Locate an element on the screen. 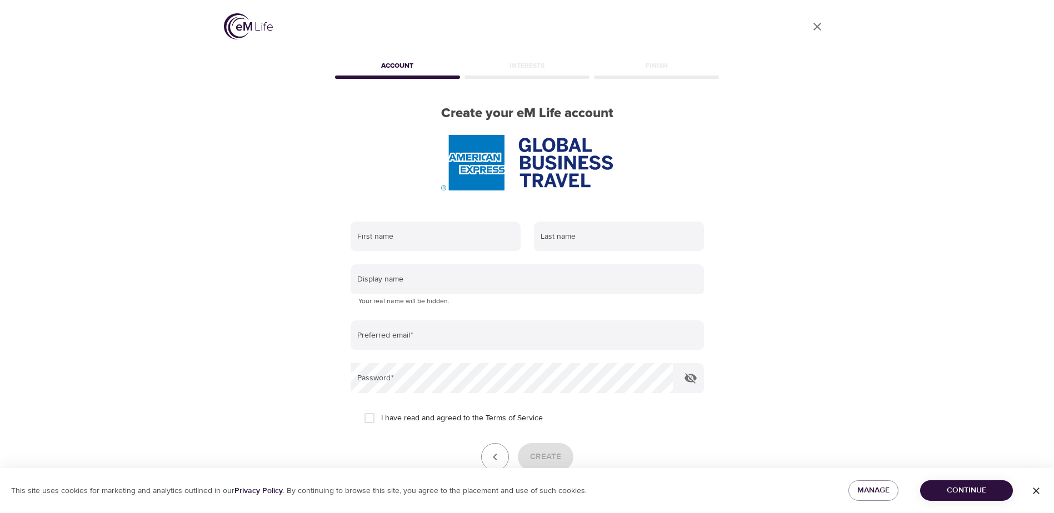 The width and height of the screenshot is (1054, 513). button: Continue is located at coordinates (966, 491).